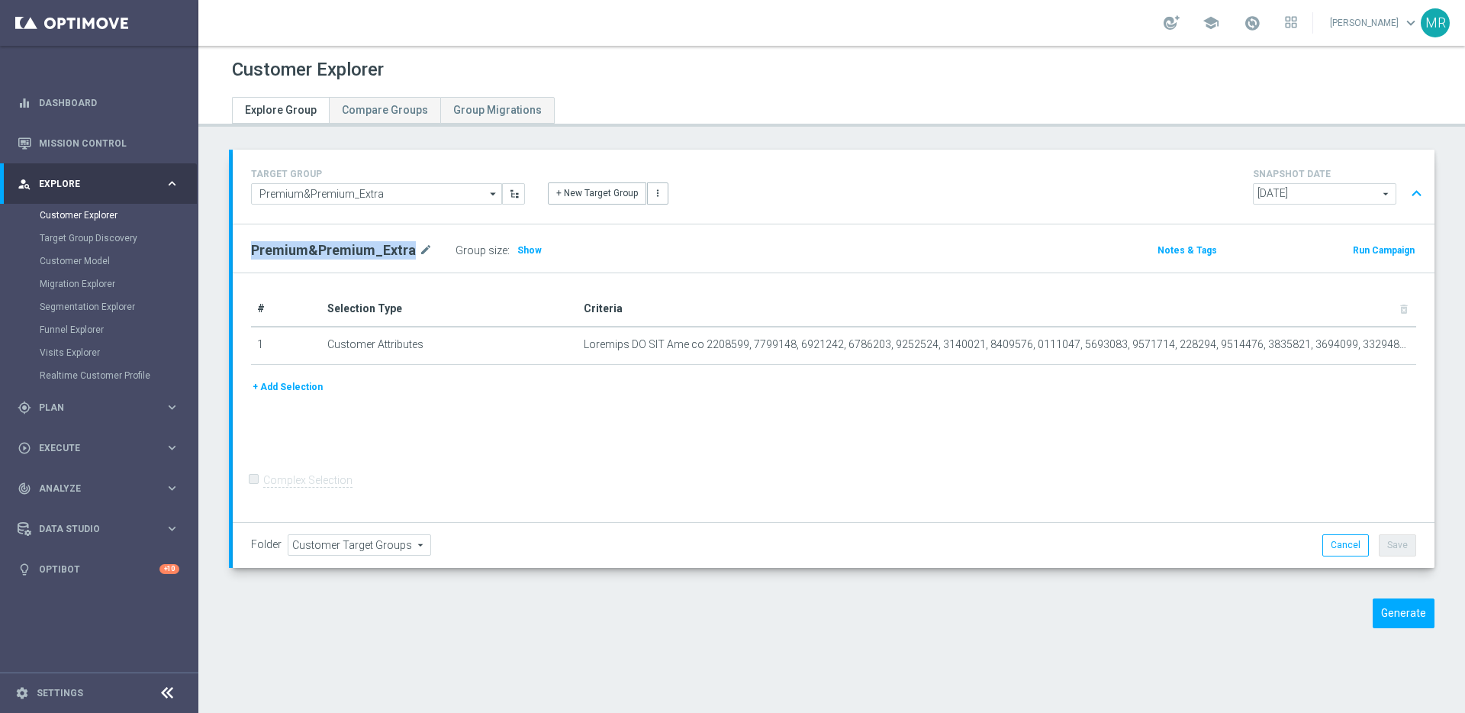 The image size is (1465, 713). Describe the element at coordinates (118, 307) in the screenshot. I see `div: Segmentation Explorer` at that location.